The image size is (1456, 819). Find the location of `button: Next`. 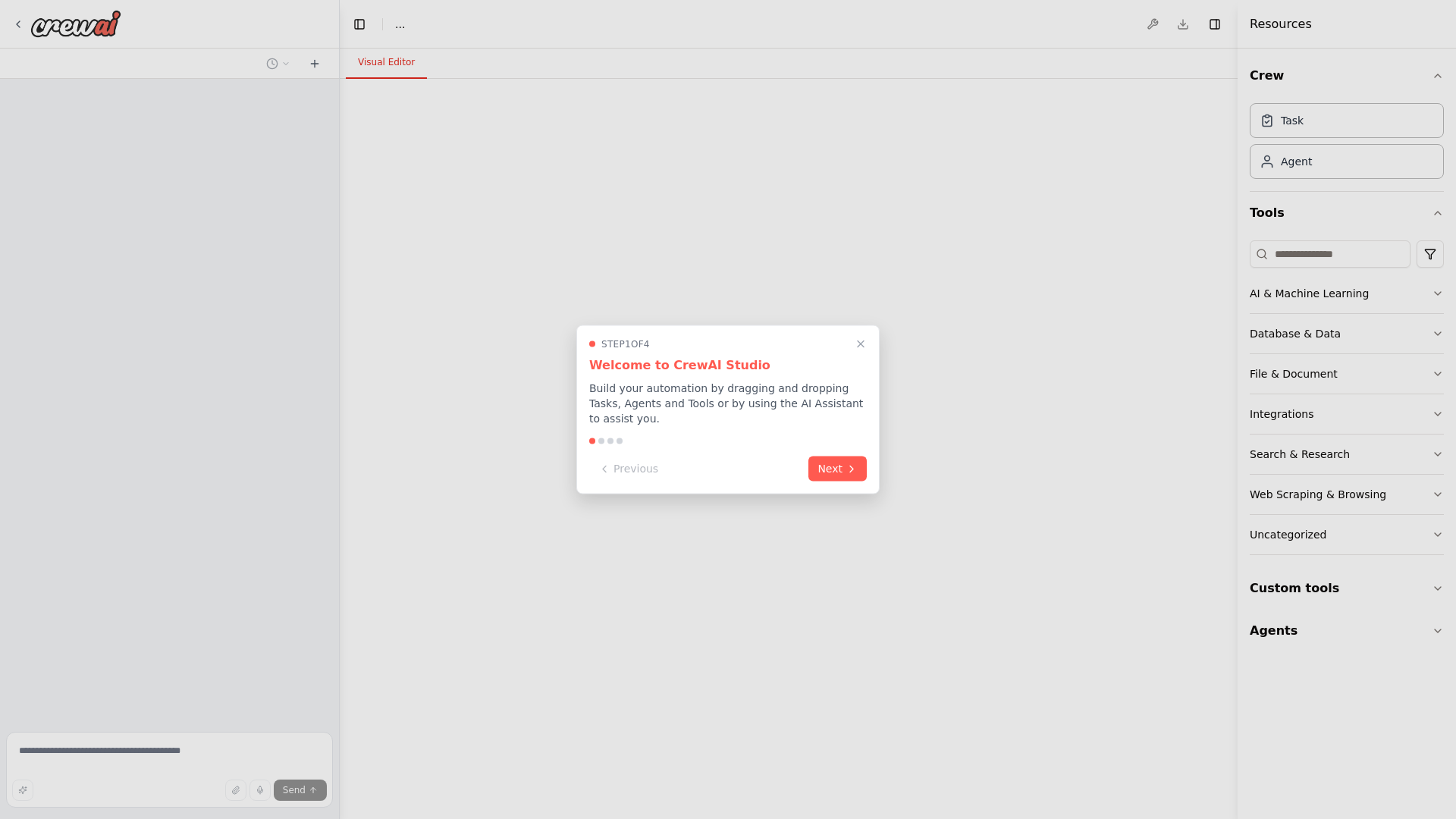

button: Next is located at coordinates (837, 468).